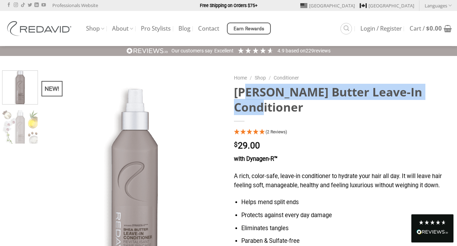 This screenshot has height=246, width=457. Describe the element at coordinates (433, 232) in the screenshot. I see `div: REVIEWS.io` at that location.